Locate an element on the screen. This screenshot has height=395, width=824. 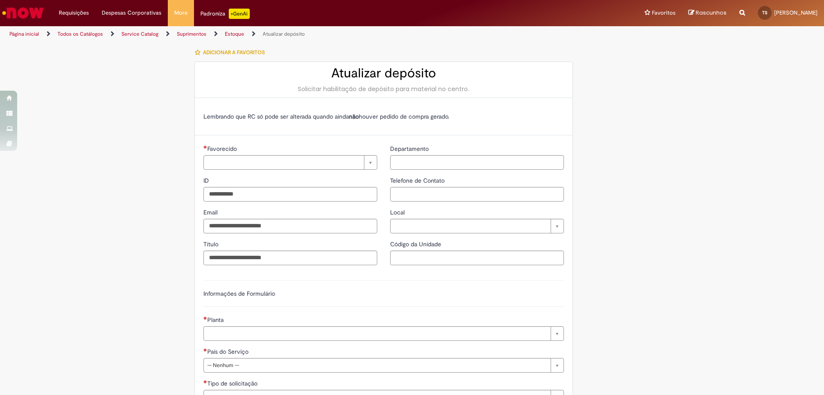
button: Adicionar a Favoritos is located at coordinates (232, 52).